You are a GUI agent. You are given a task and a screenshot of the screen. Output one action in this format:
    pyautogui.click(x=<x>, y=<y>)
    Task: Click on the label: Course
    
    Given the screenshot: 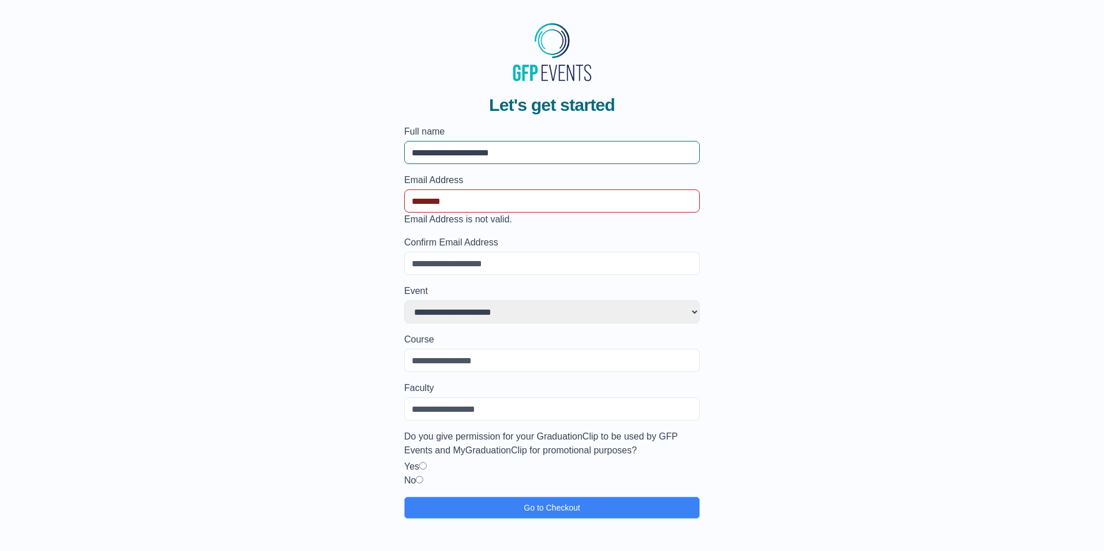 What is the action you would take?
    pyautogui.click(x=552, y=340)
    